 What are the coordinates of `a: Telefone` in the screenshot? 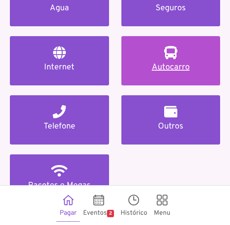 It's located at (59, 120).